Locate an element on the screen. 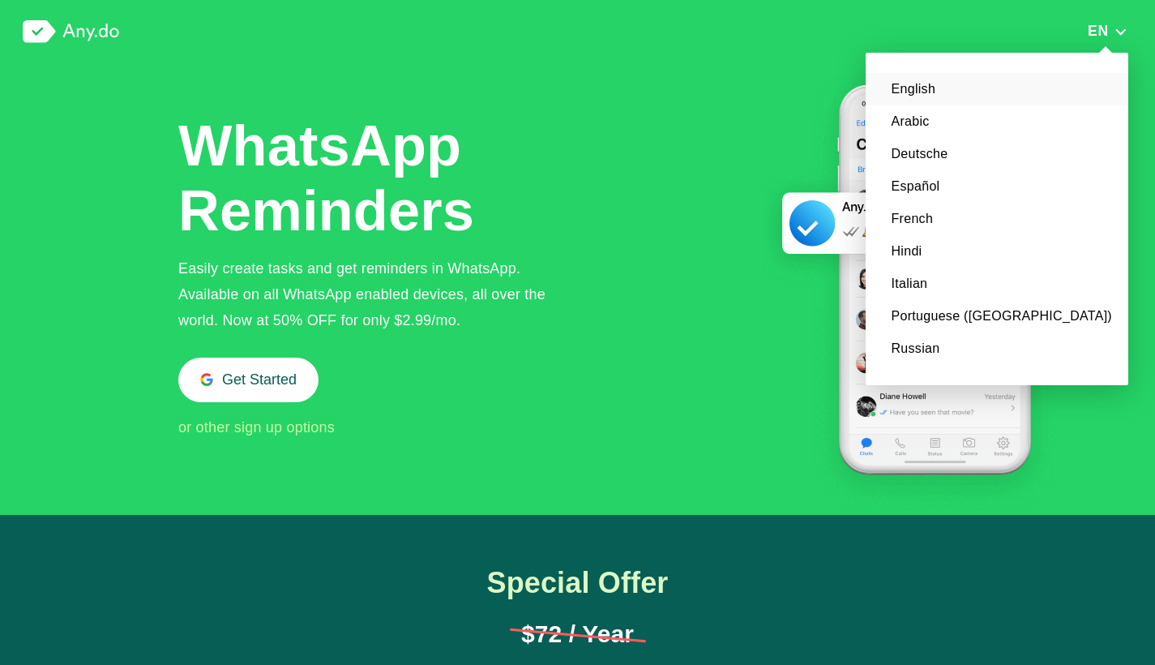 Image resolution: width=1155 pixels, height=665 pixels. li: Deutsche is located at coordinates (997, 154).